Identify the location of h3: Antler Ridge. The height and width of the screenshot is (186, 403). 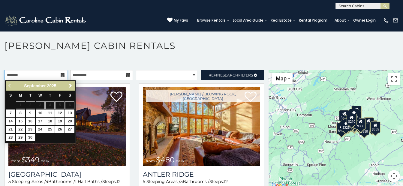
(202, 174).